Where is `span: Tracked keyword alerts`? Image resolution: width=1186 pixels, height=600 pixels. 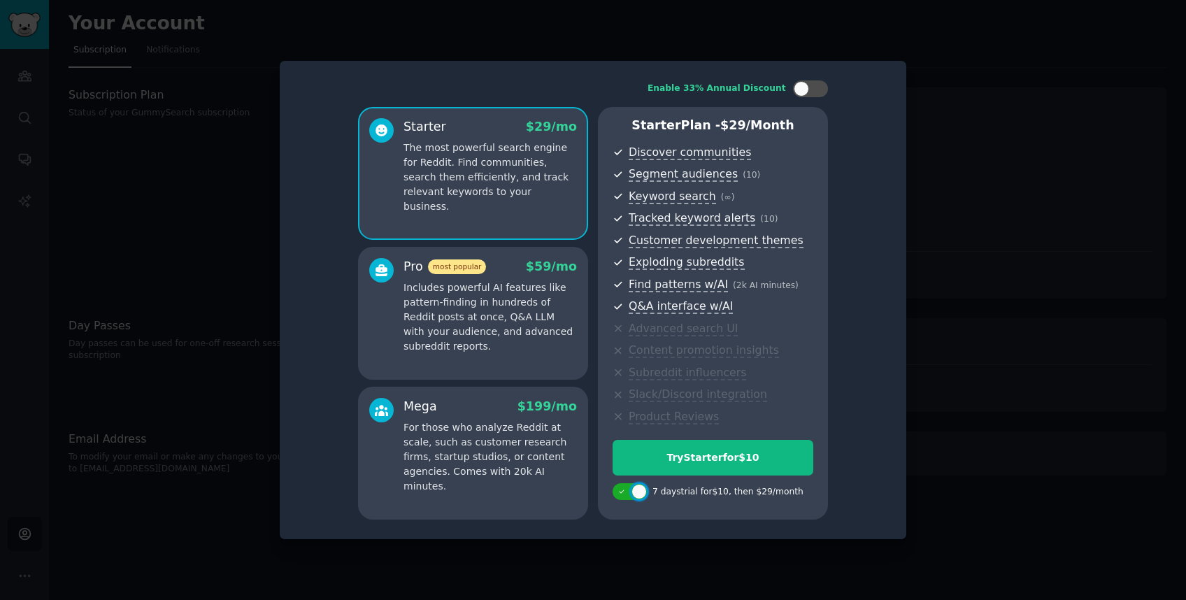 span: Tracked keyword alerts is located at coordinates (692, 218).